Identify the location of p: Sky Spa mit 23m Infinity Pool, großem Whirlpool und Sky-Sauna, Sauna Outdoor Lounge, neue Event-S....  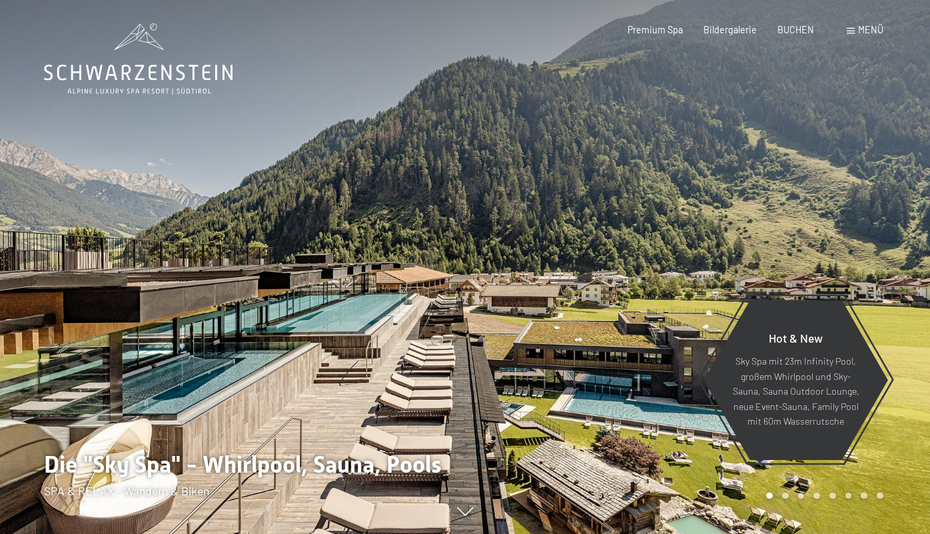
(795, 391).